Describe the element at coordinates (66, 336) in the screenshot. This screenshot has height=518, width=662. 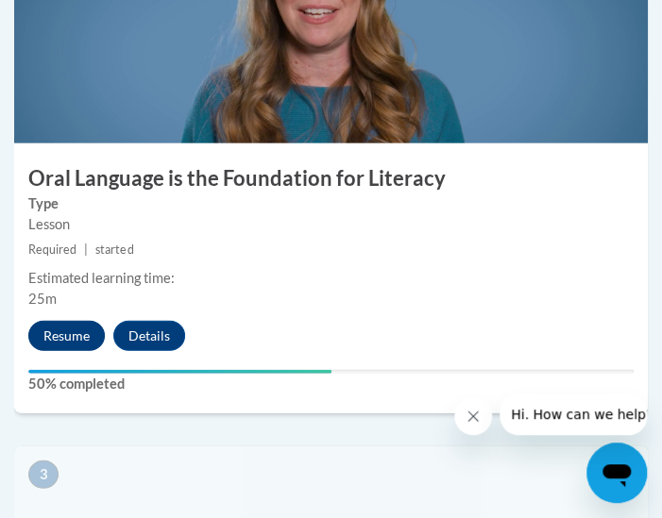
I see `button: Resume` at that location.